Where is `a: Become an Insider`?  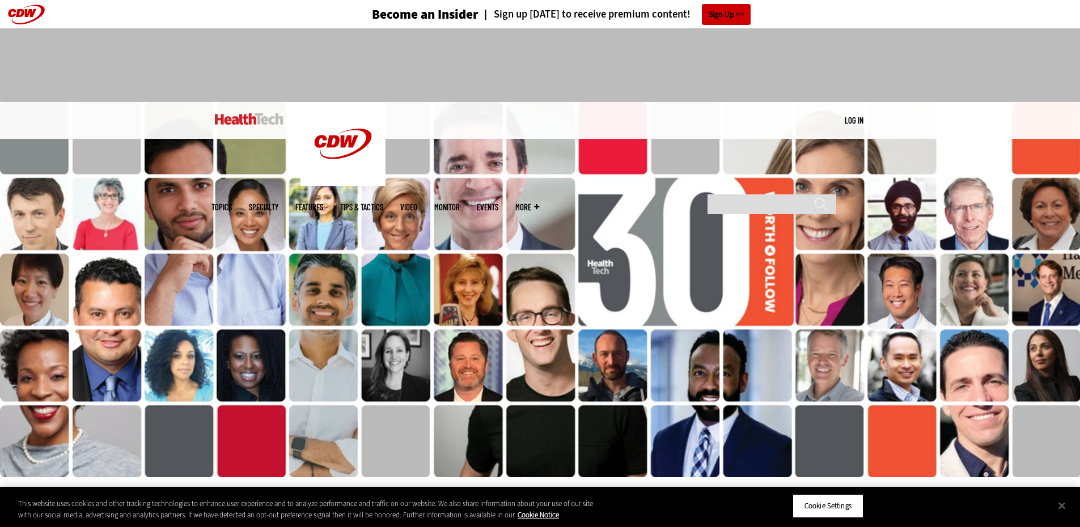 a: Become an Insider is located at coordinates (404, 14).